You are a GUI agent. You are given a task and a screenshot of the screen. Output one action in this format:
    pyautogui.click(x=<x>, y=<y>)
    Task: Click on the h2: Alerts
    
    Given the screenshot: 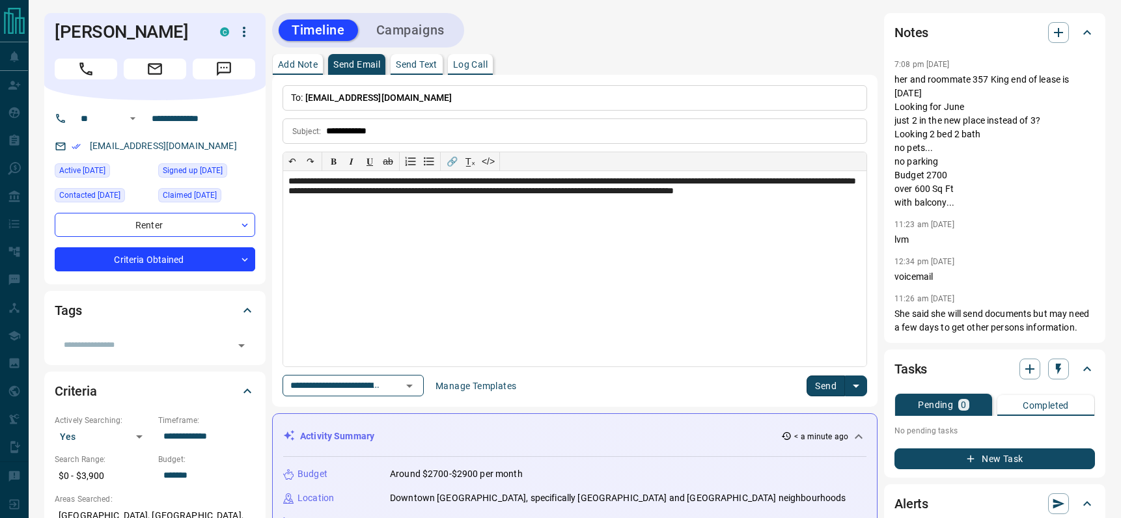 What is the action you would take?
    pyautogui.click(x=912, y=504)
    